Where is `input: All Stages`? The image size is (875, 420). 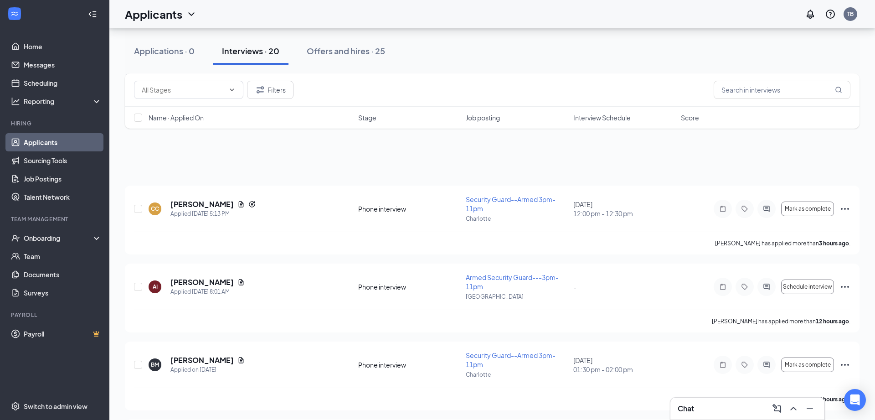 input: All Stages is located at coordinates (183, 90).